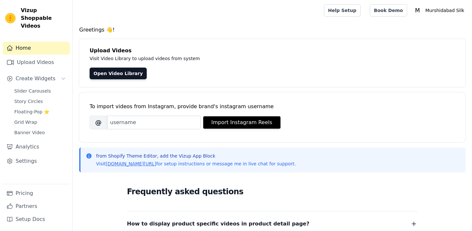  What do you see at coordinates (272, 191) in the screenshot?
I see `h2: Frequently asked questions` at bounding box center [272, 191].